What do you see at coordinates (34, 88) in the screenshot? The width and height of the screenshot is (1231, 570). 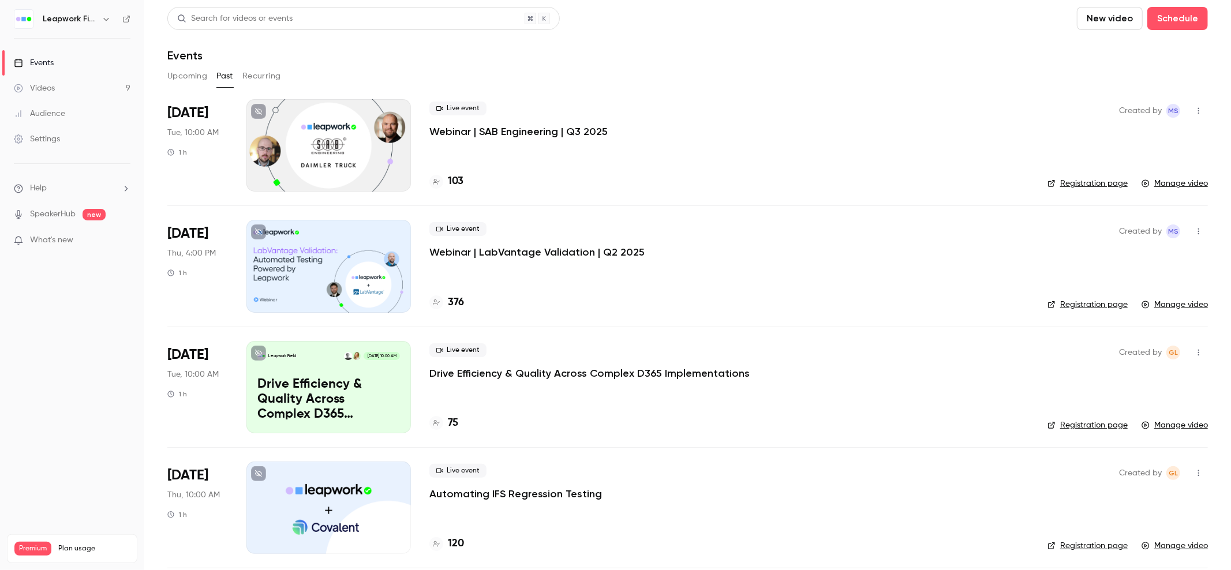 I see `div: Videos` at bounding box center [34, 88].